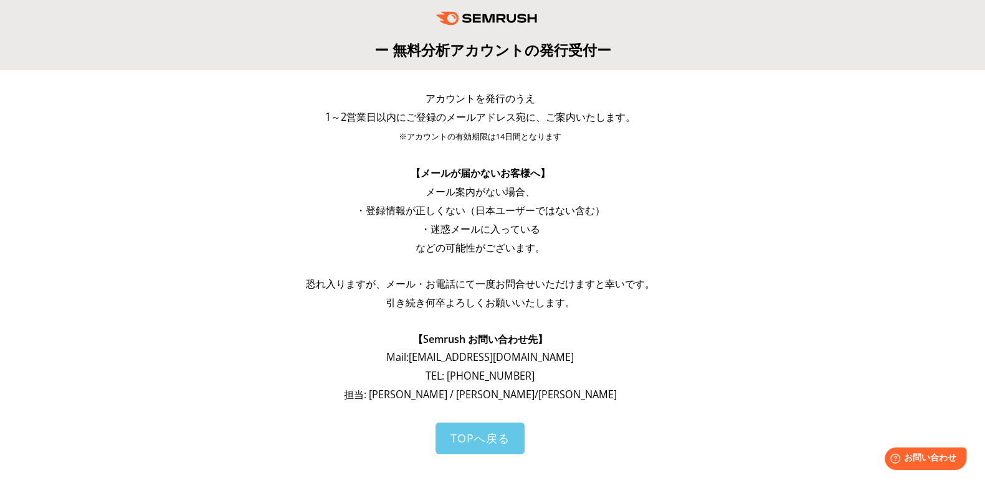  What do you see at coordinates (480, 211) in the screenshot?
I see `span: ・登録情報が正しくない（日本ユーザーではない含む）` at bounding box center [480, 211].